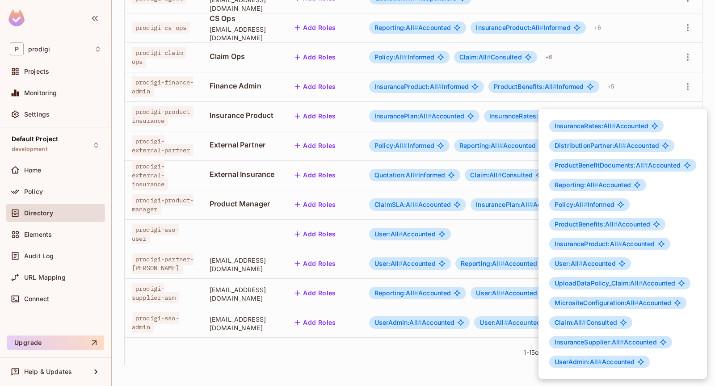  Describe the element at coordinates (586, 224) in the screenshot. I see `span: ProductBenefits:All` at that location.